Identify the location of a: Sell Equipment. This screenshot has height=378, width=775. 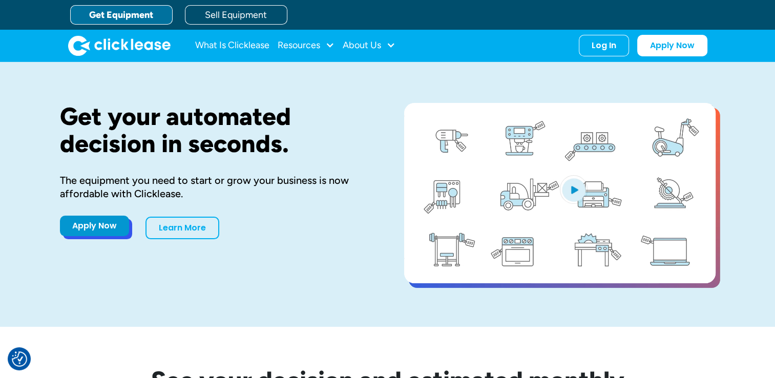
(236, 15).